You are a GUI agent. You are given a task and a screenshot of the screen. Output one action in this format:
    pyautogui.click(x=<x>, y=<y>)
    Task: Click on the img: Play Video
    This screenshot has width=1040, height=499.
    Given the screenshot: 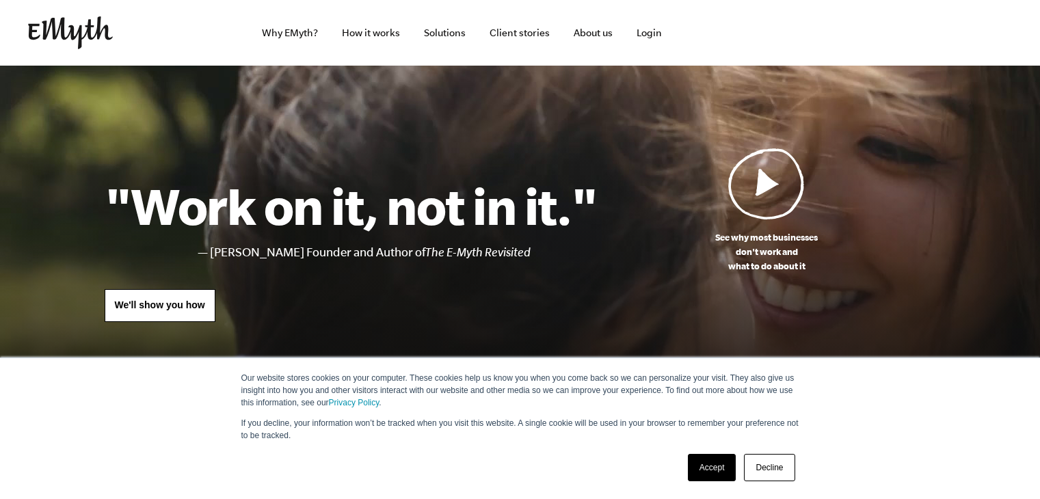 What is the action you would take?
    pyautogui.click(x=766, y=183)
    